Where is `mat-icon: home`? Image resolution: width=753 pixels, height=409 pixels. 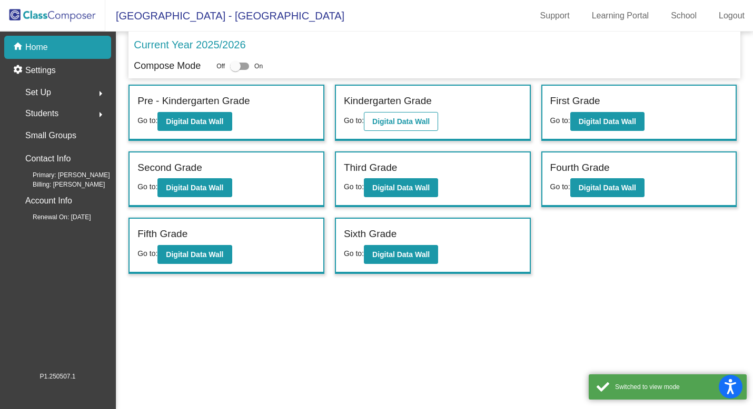
mat-icon: home is located at coordinates (19, 47).